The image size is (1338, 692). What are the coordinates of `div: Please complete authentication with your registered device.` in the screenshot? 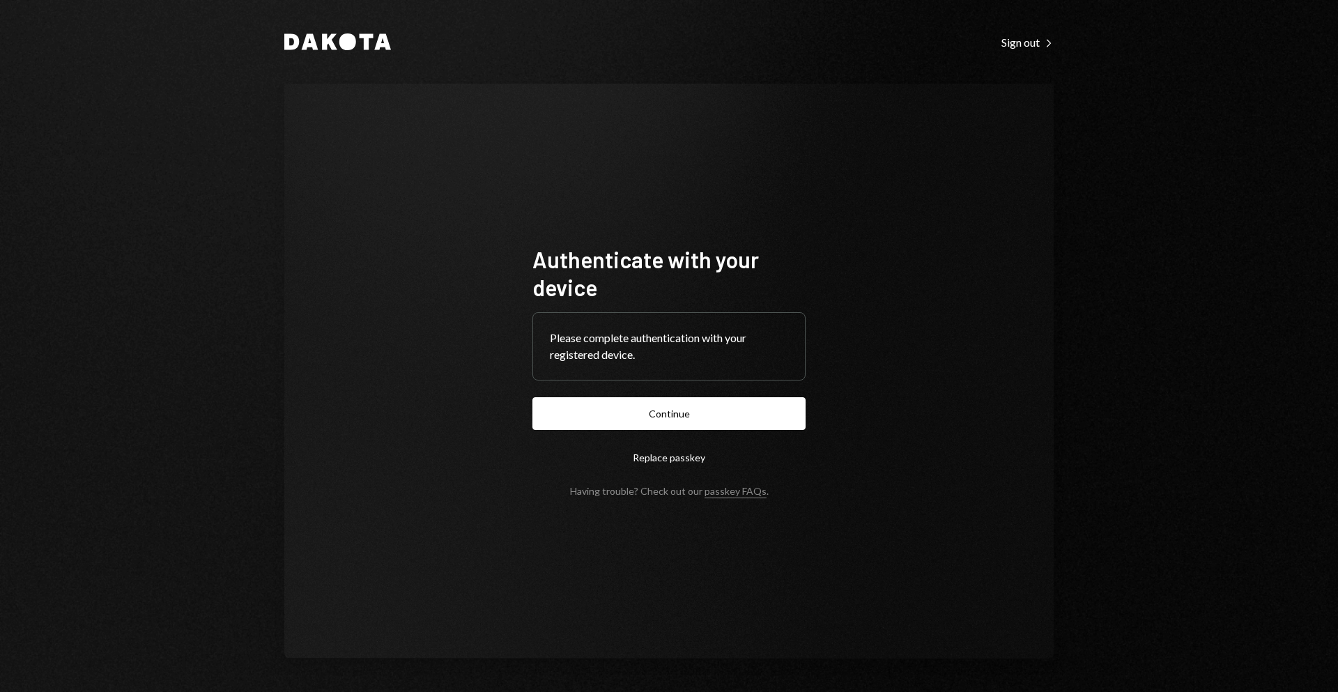 It's located at (669, 346).